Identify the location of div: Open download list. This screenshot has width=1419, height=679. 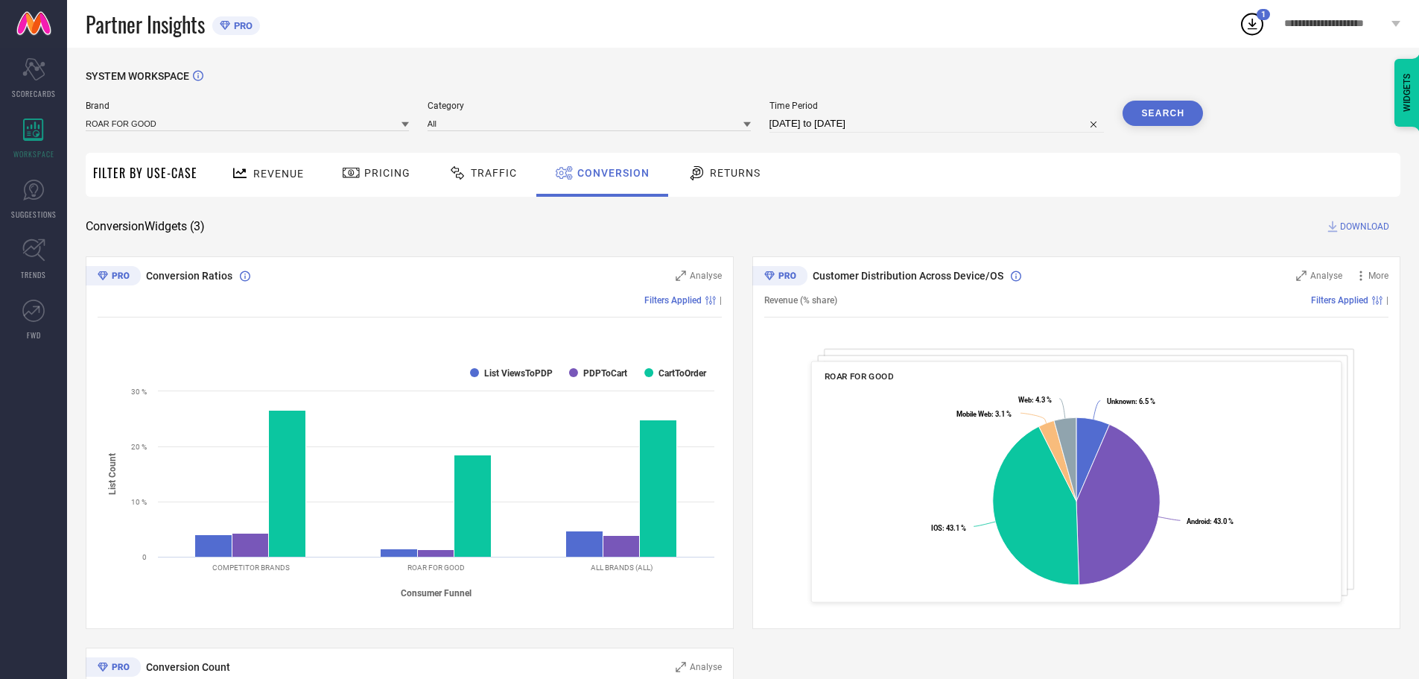
(1252, 24).